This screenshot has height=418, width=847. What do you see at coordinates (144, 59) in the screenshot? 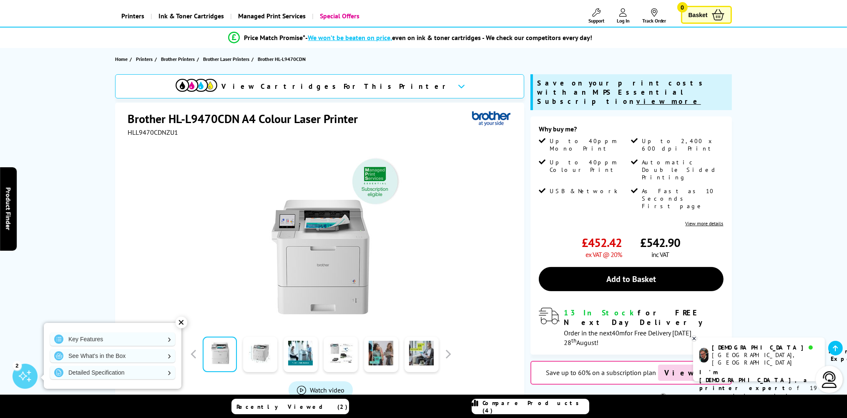
I see `span: Printers` at bounding box center [144, 59].